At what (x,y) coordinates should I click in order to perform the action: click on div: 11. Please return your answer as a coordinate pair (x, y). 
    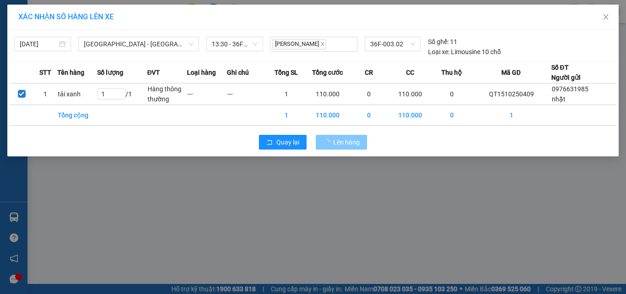
    Looking at the image, I should click on (443, 42).